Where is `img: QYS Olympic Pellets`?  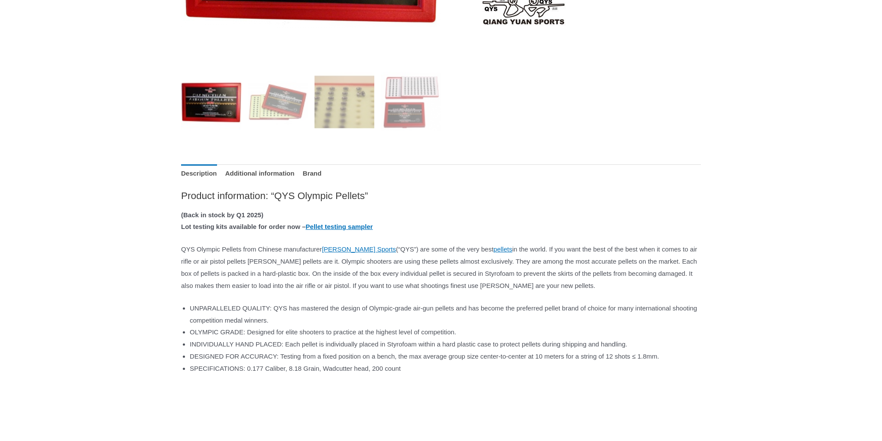 img: QYS Olympic Pellets is located at coordinates (211, 101).